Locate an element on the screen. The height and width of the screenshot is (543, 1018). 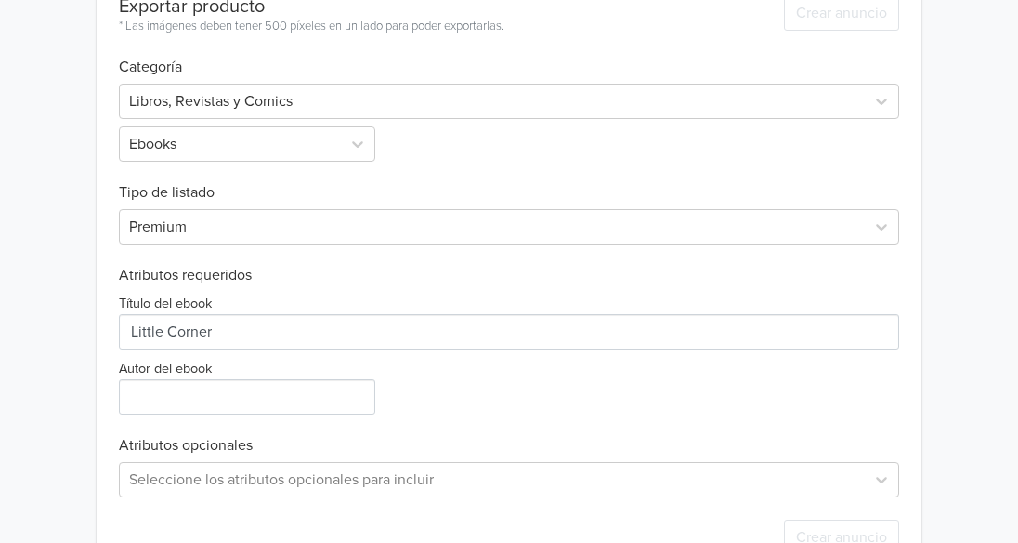
h6: Atributos opcionales is located at coordinates (509, 445).